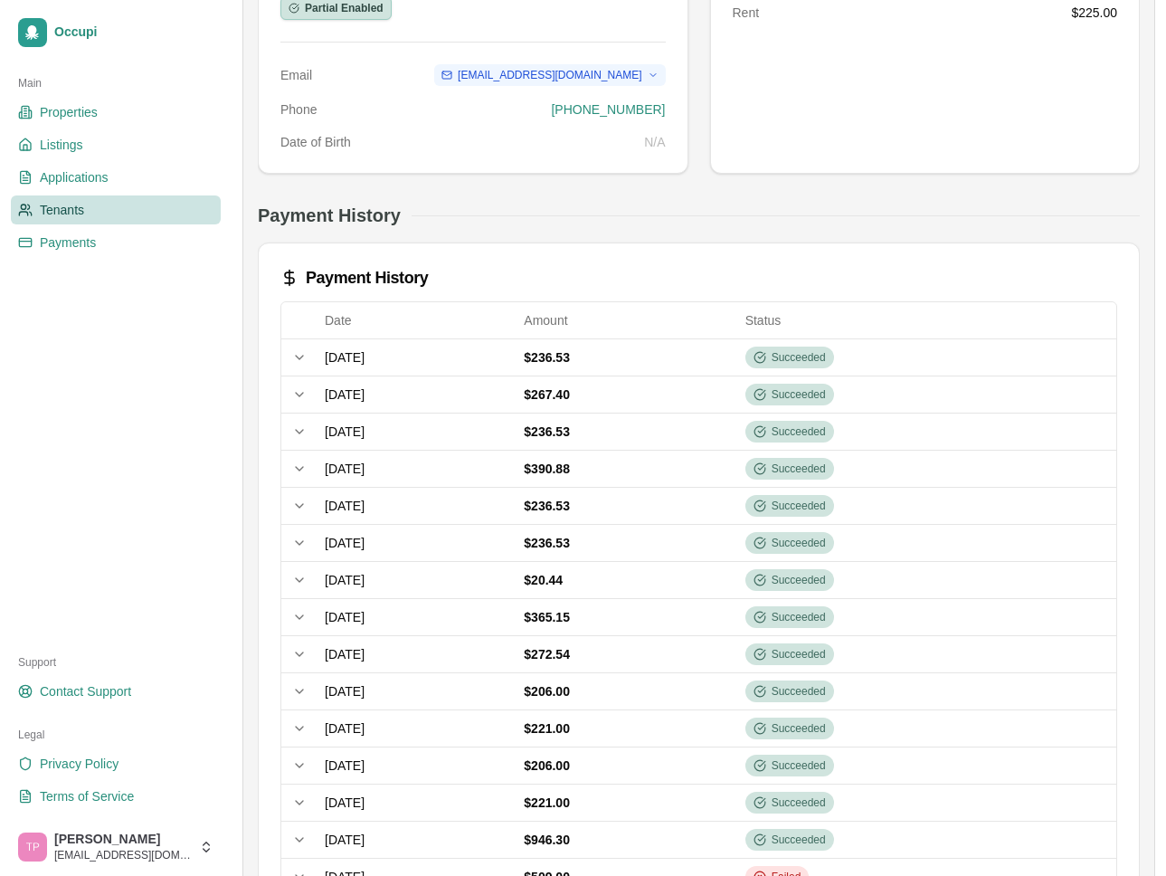  I want to click on a: Properties, so click(116, 112).